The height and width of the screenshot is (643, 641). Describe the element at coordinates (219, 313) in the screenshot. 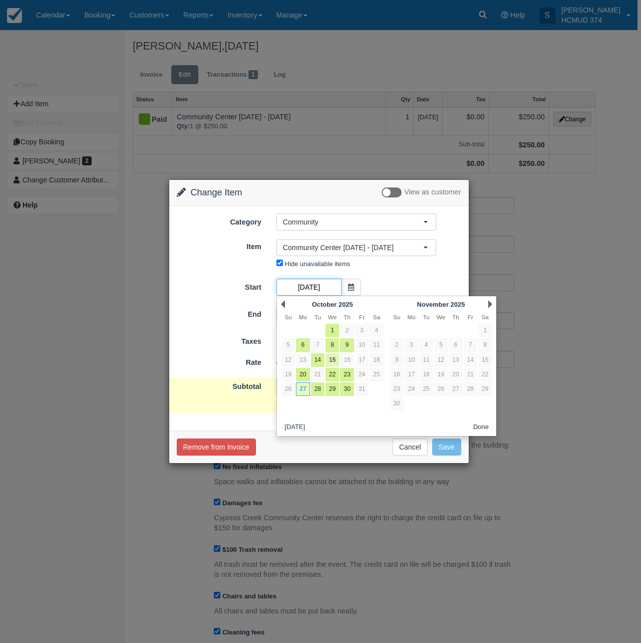

I see `label: End` at that location.